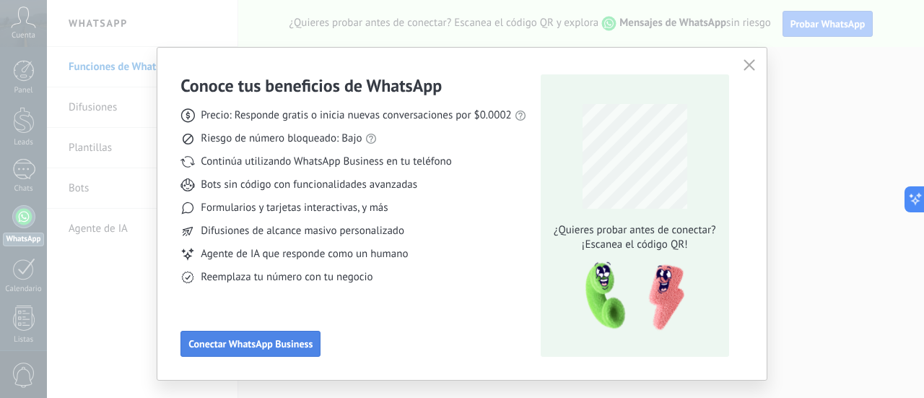 The height and width of the screenshot is (398, 924). I want to click on span: Agente de IA que responde como un humano, so click(304, 254).